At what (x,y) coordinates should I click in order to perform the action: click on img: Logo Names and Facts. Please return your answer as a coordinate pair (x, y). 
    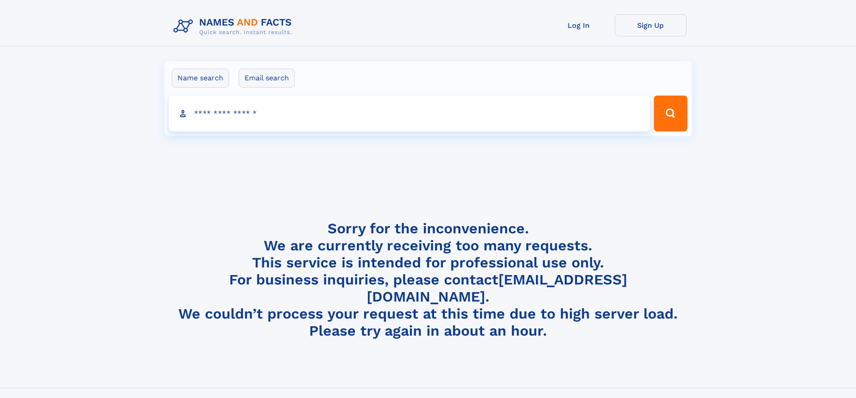
    Looking at the image, I should click on (234, 26).